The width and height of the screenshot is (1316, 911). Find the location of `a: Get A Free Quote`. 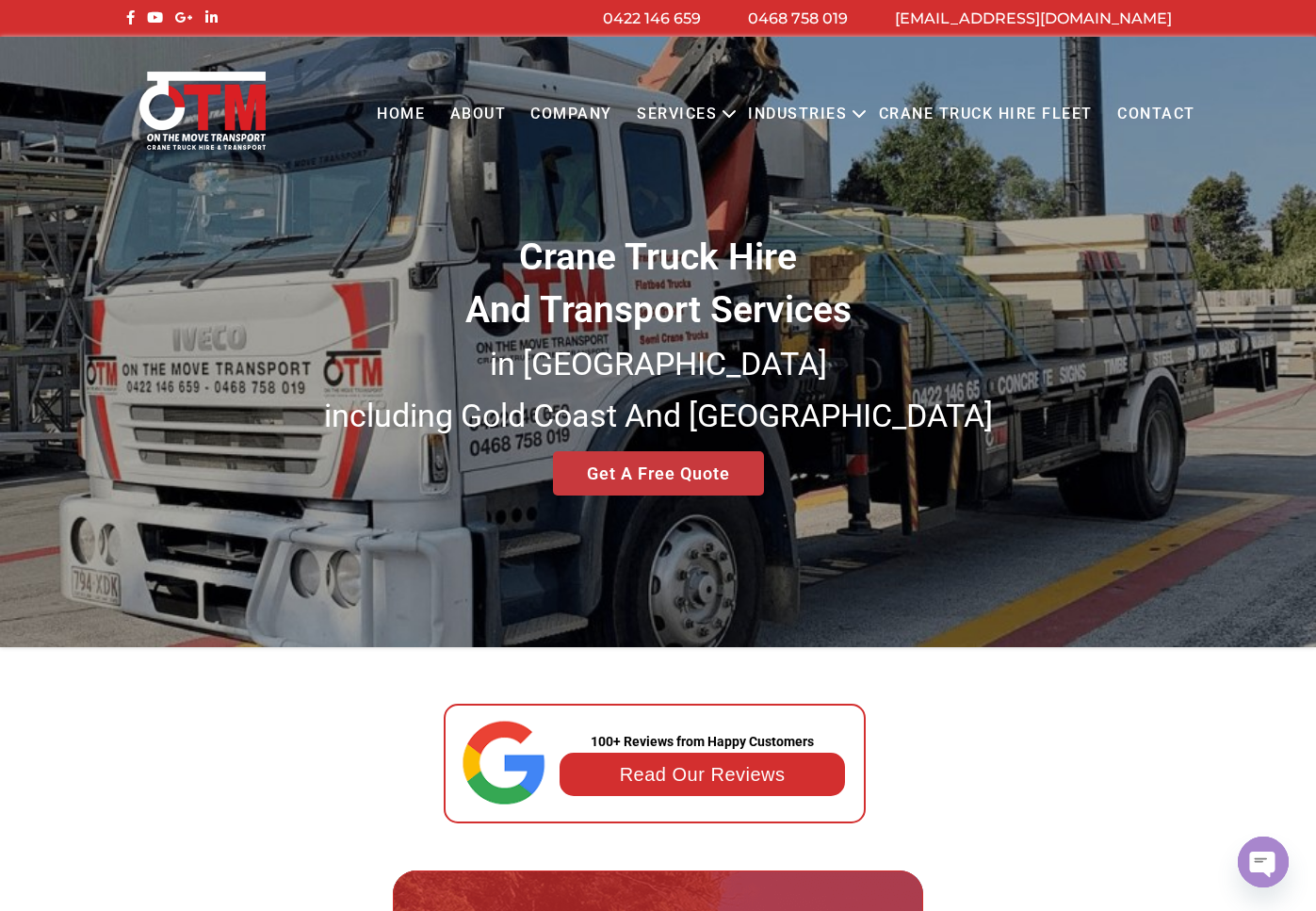

a: Get A Free Quote is located at coordinates (659, 473).